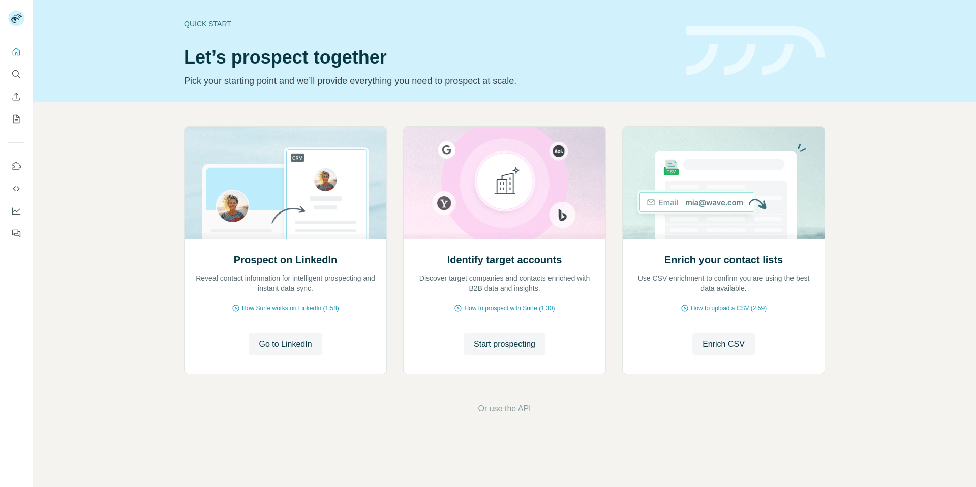 The width and height of the screenshot is (976, 487). I want to click on img: Prospect on LinkedIn, so click(285, 183).